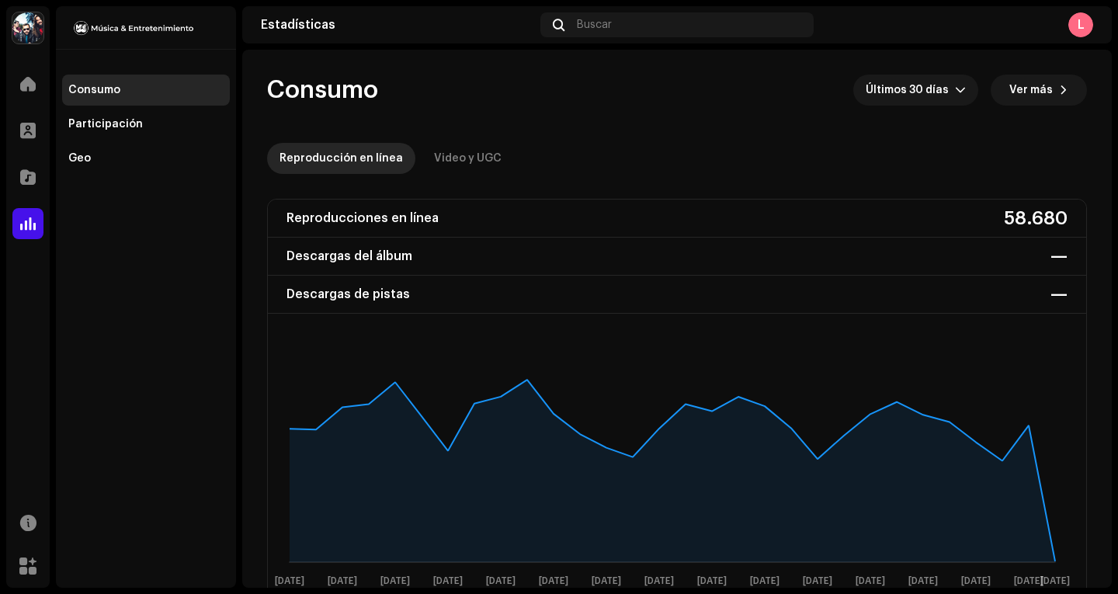  I want to click on div: Participación, so click(106, 124).